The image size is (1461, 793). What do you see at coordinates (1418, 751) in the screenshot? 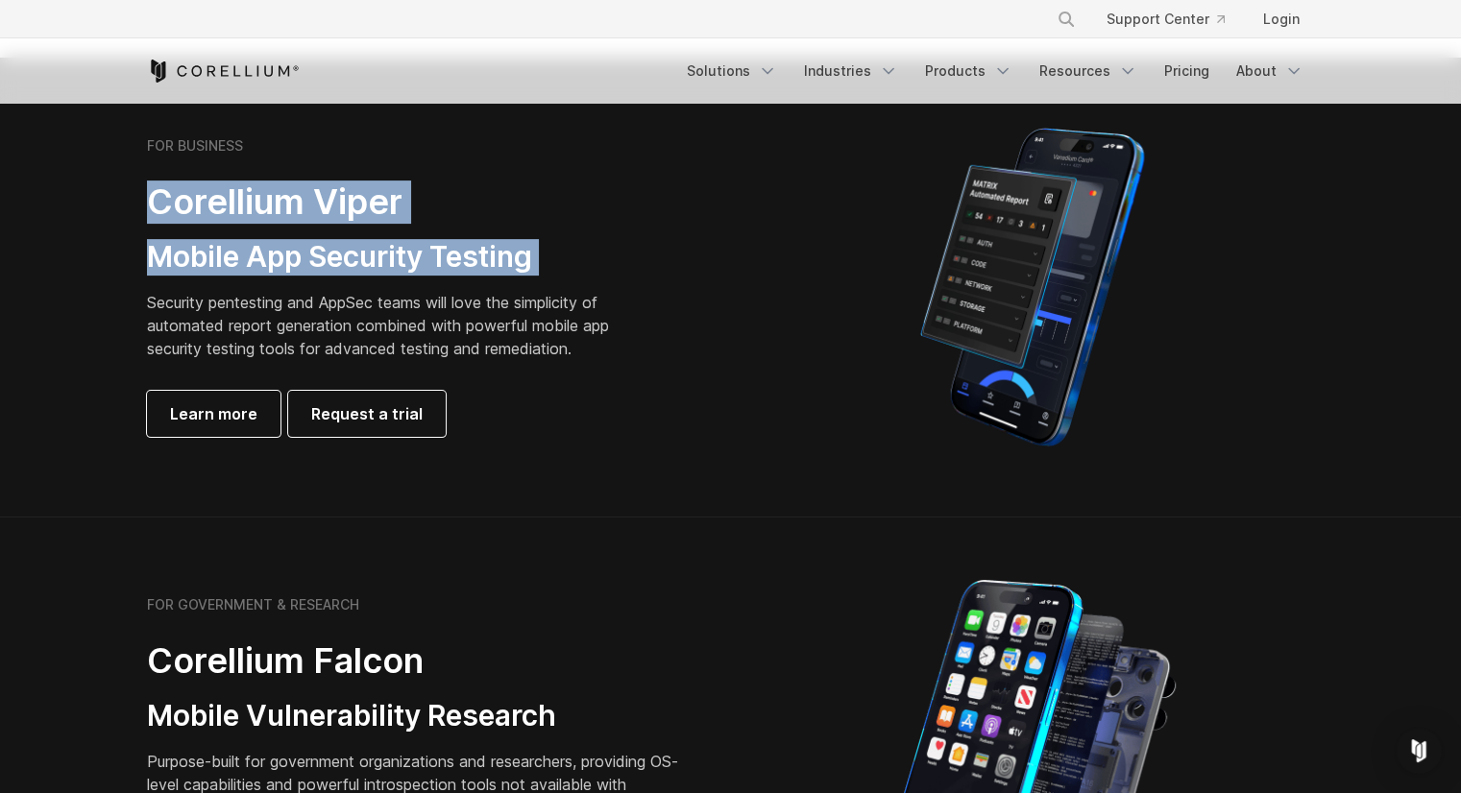
I see `div: Open Intercom Messenger` at bounding box center [1418, 751].